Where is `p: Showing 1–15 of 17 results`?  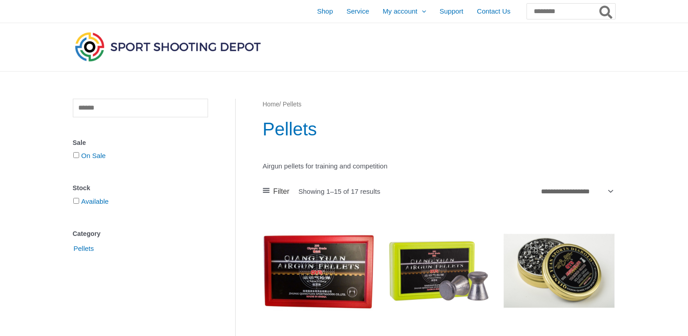 p: Showing 1–15 of 17 results is located at coordinates (339, 191).